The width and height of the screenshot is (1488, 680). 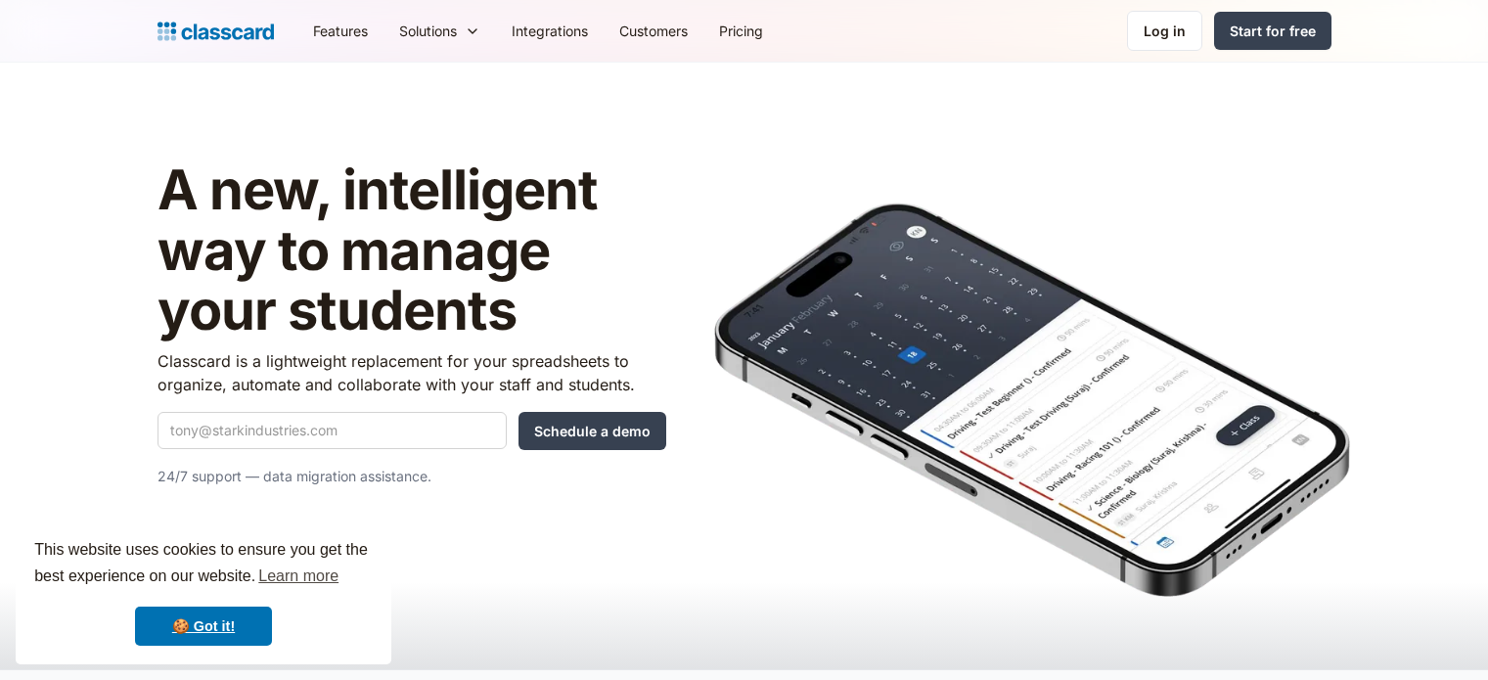 I want to click on span: This website uses cookies to ensure you get the best experience on our website., so click(x=203, y=564).